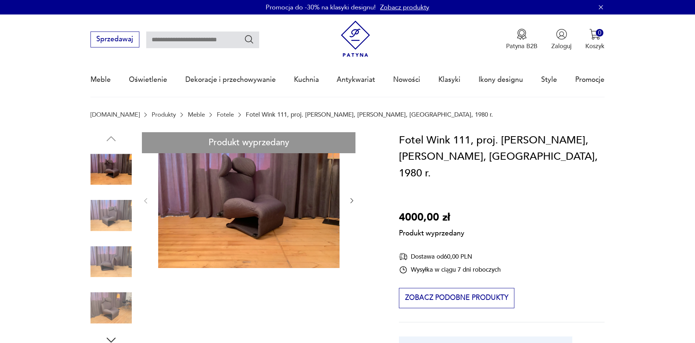  What do you see at coordinates (522, 39) in the screenshot?
I see `a: Ikona medaluPatyna B2B` at bounding box center [522, 39].